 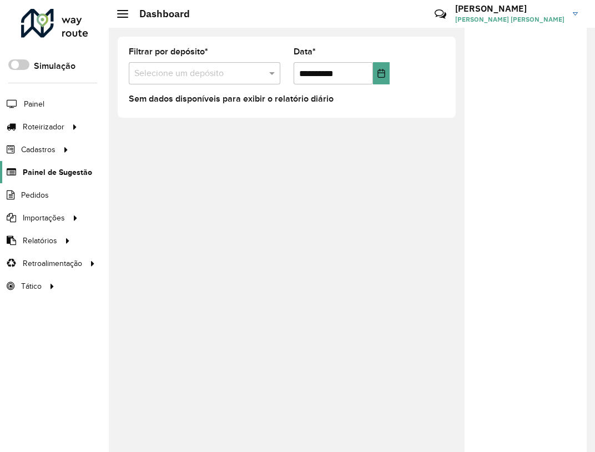 I want to click on label: Simulação, so click(x=54, y=66).